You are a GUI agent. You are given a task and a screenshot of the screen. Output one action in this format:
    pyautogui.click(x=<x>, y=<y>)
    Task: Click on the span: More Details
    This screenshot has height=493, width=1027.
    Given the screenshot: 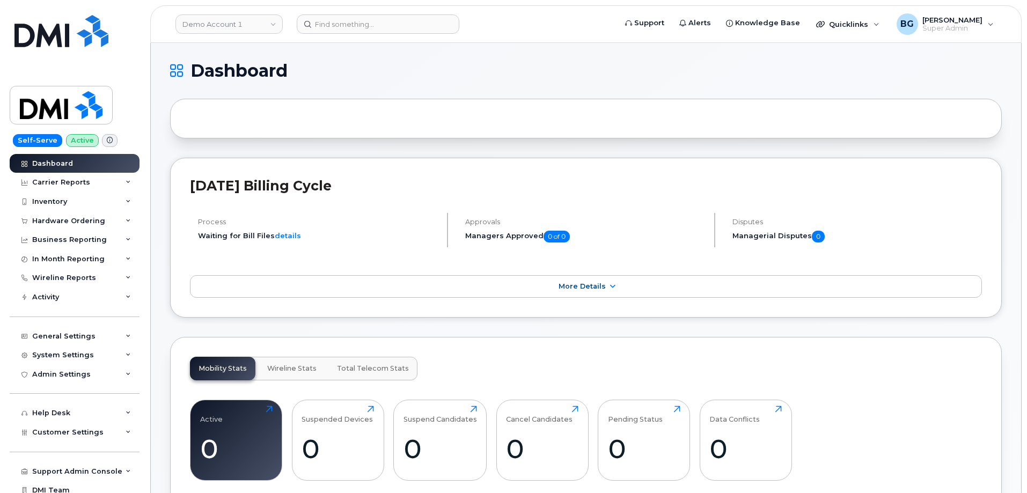 What is the action you would take?
    pyautogui.click(x=582, y=286)
    